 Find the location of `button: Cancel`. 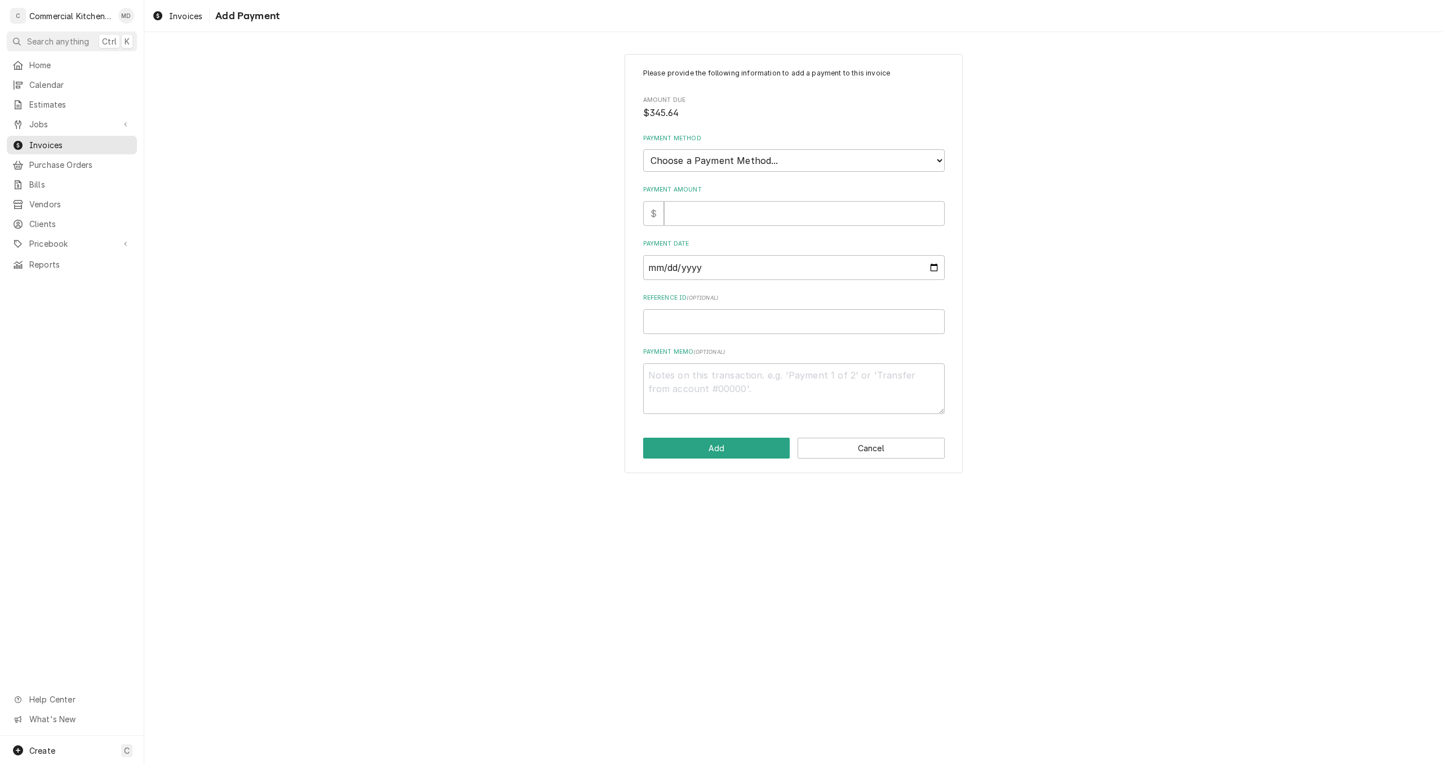

button: Cancel is located at coordinates (871, 448).